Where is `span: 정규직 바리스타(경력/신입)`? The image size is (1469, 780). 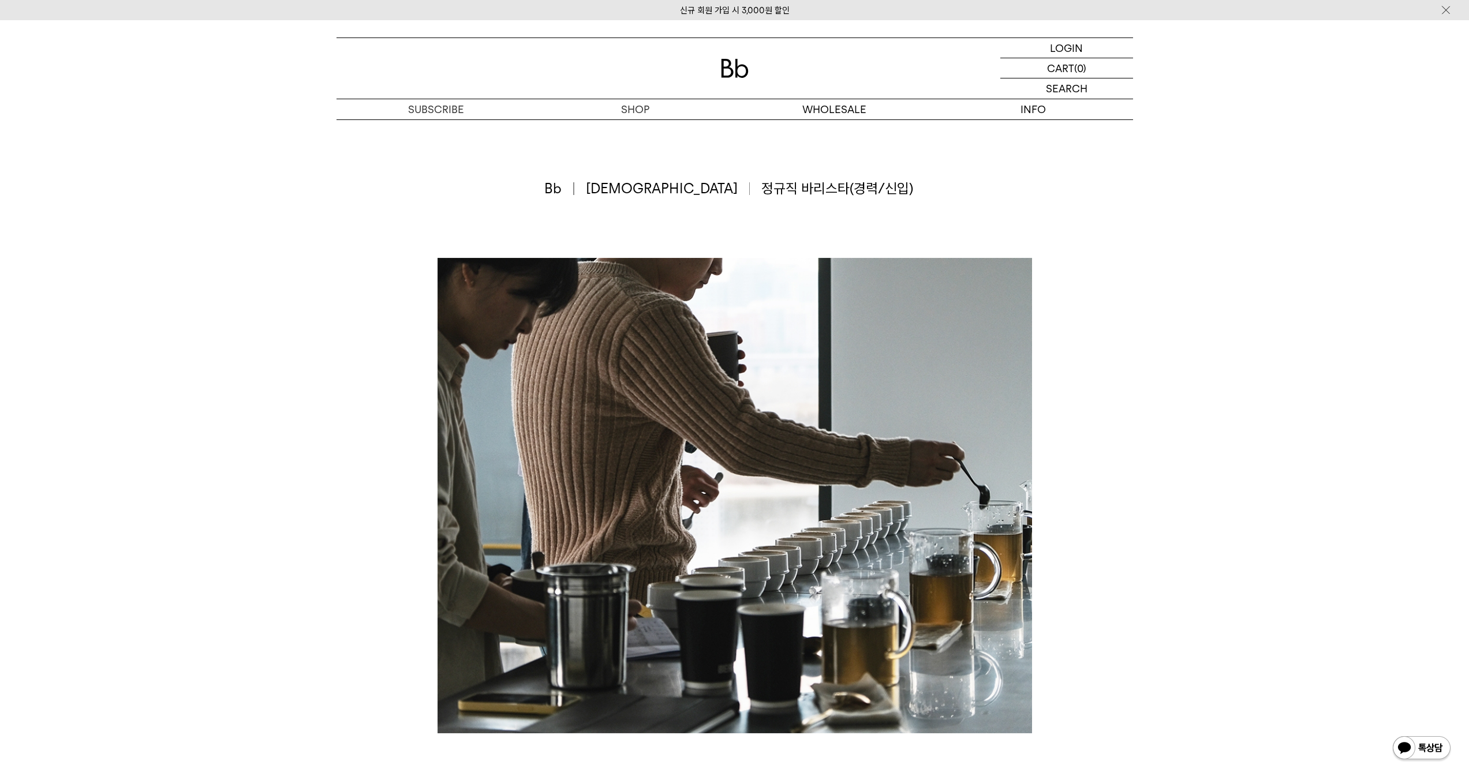
span: 정규직 바리스타(경력/신입) is located at coordinates (837, 189).